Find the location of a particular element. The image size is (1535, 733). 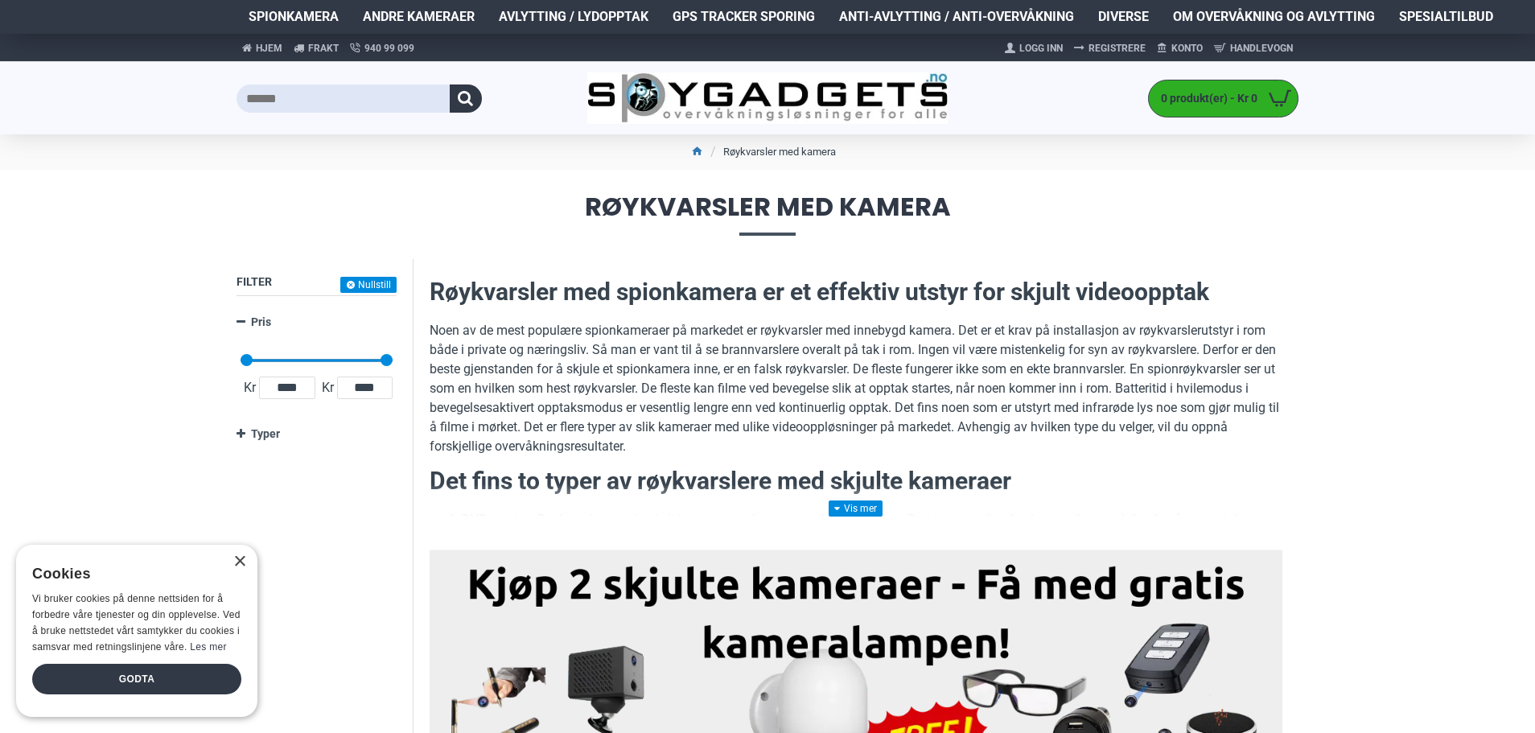

span: Vi bruker cookies på denne nettsiden for å forbedre våre tjenester og din opplevelse. Ved å bruke... is located at coordinates (136, 622).